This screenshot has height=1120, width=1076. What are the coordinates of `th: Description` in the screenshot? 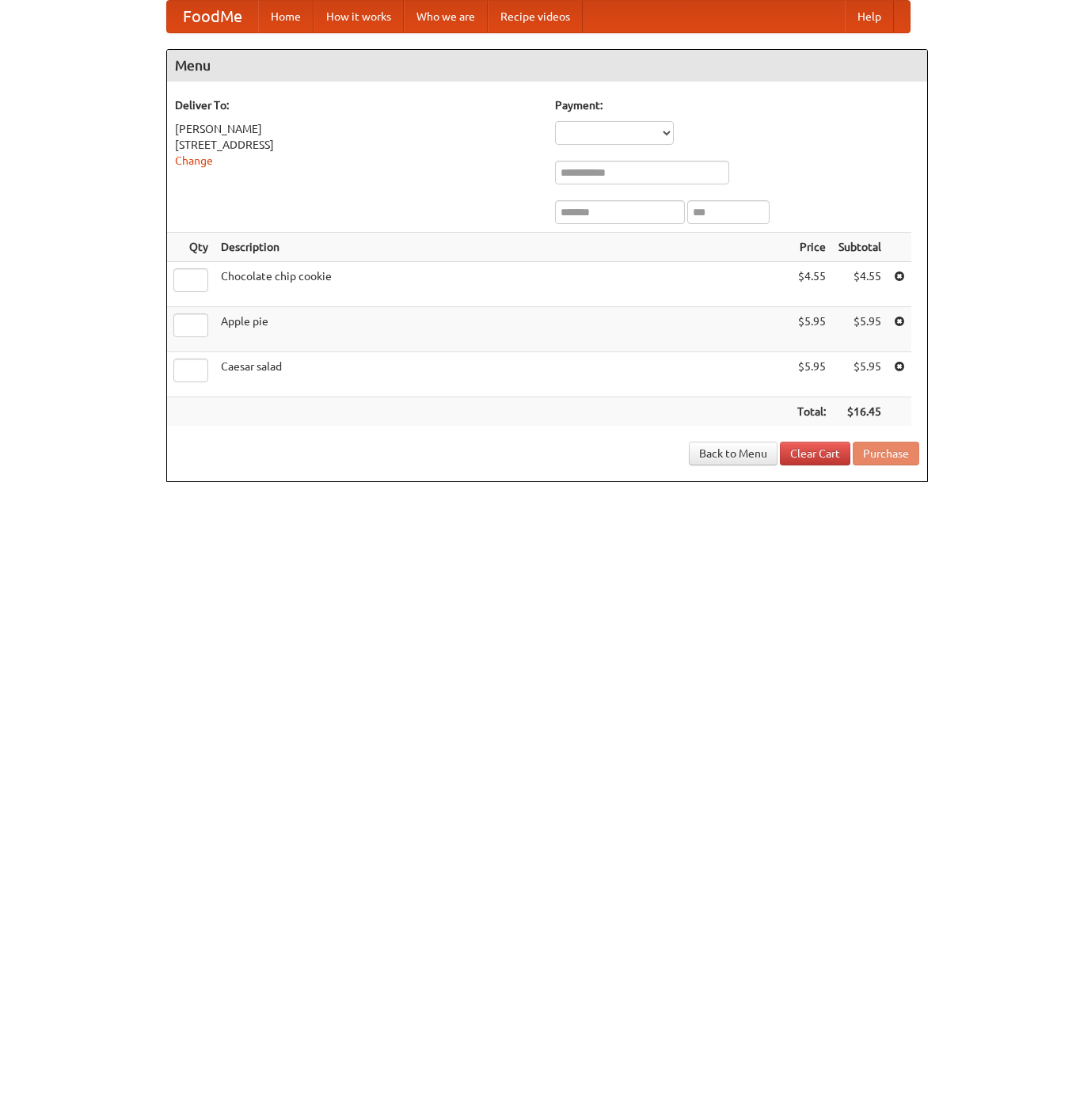 It's located at (503, 247).